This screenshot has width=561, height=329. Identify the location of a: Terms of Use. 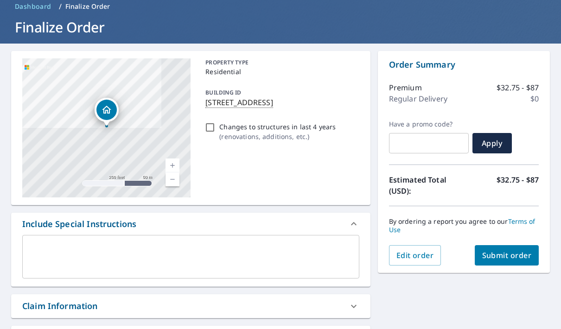
(462, 225).